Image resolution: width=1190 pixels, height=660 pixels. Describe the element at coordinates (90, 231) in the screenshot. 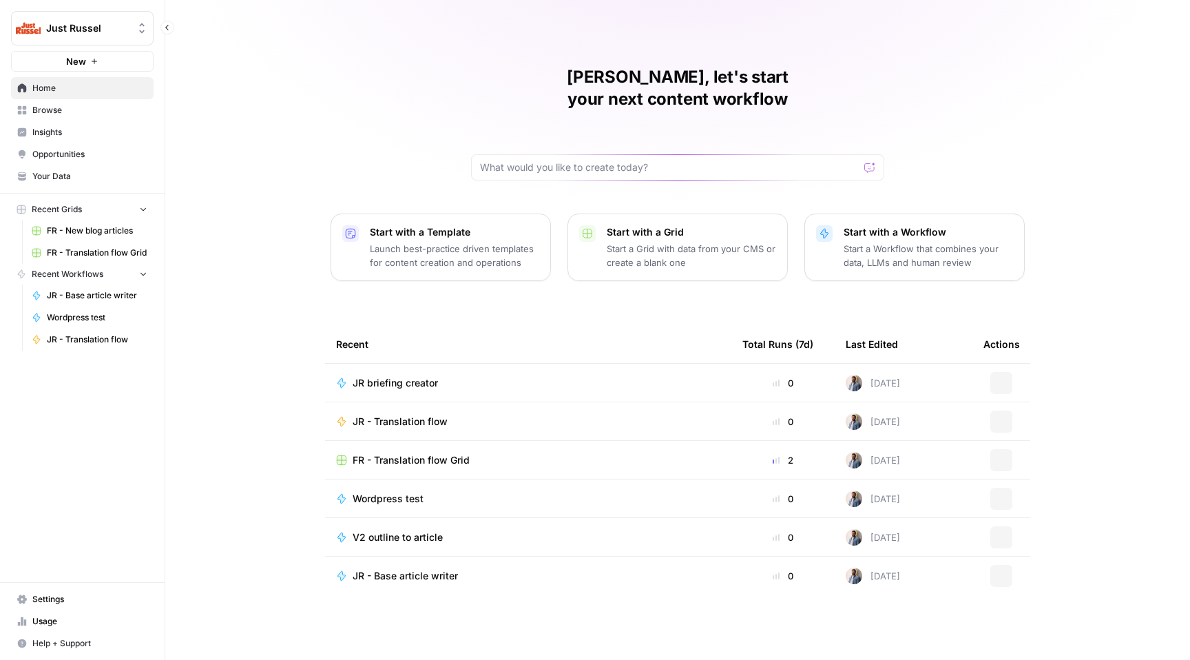

I see `a: FR - New blog articles` at that location.